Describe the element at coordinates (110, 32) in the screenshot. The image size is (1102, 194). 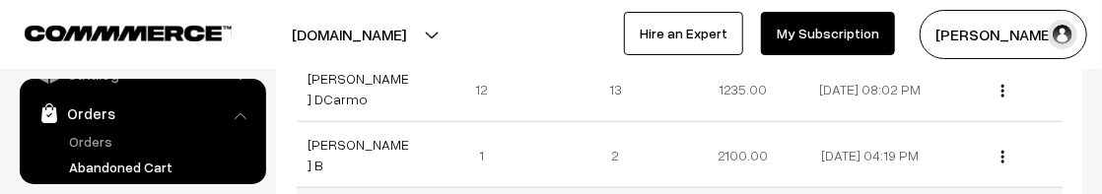
I see `a: COMMMERCE` at that location.